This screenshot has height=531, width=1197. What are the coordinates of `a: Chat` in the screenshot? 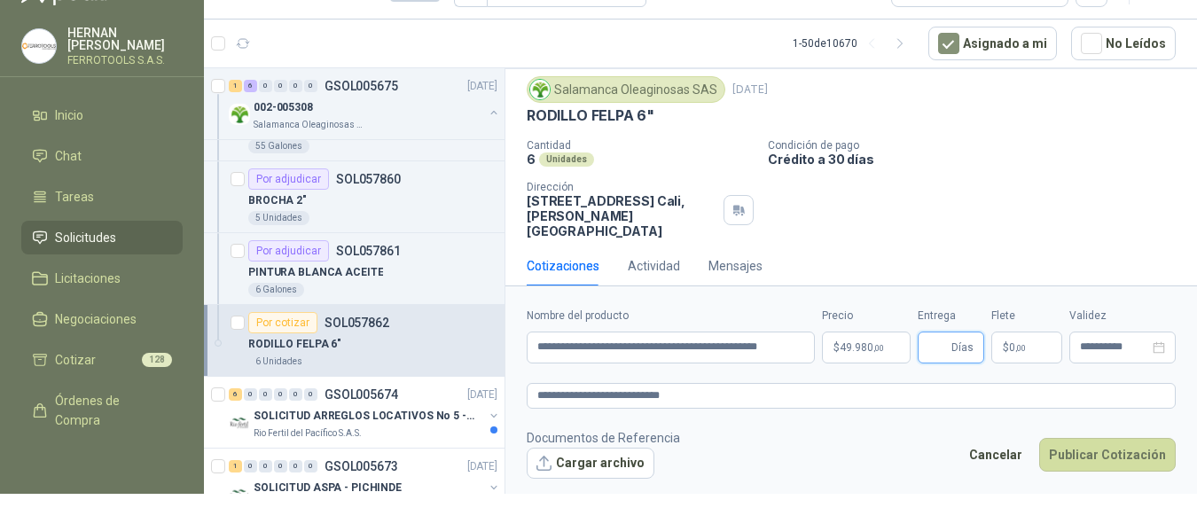 It's located at (102, 156).